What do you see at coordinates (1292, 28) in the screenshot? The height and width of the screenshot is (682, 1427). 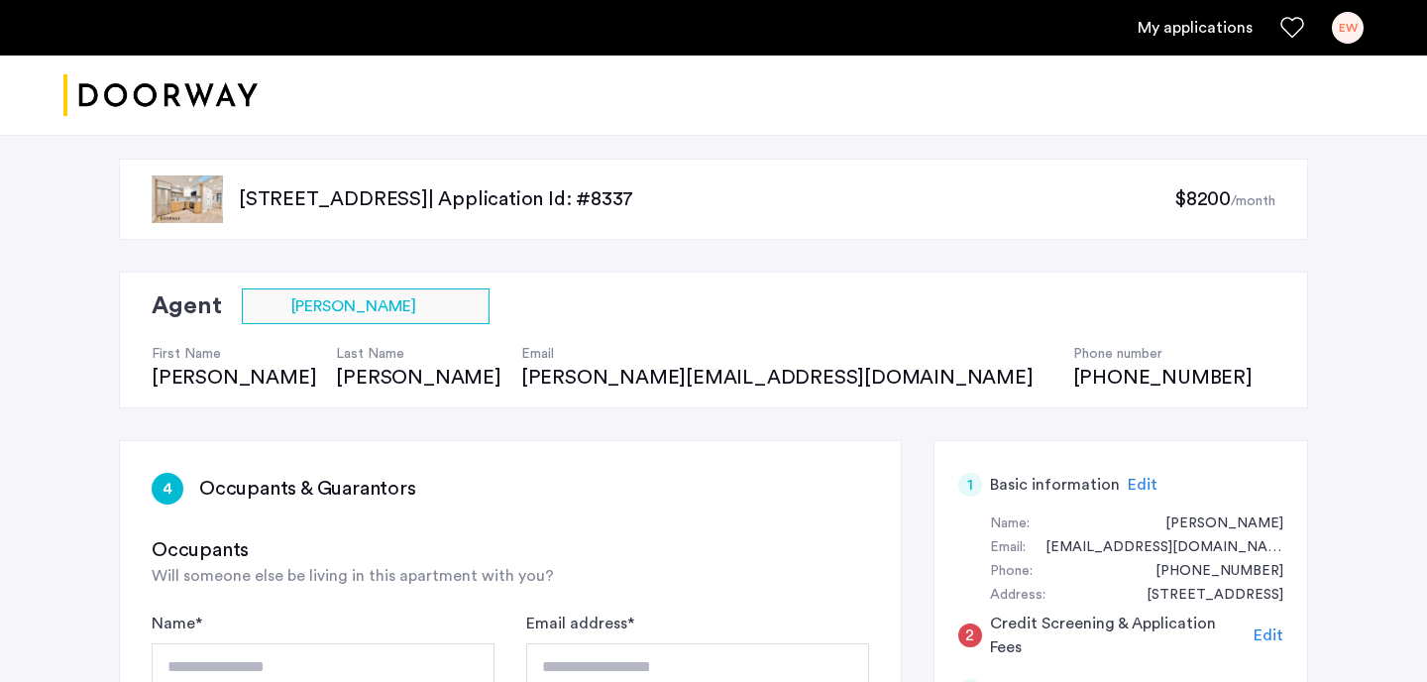 I see `a: Favorites` at bounding box center [1292, 28].